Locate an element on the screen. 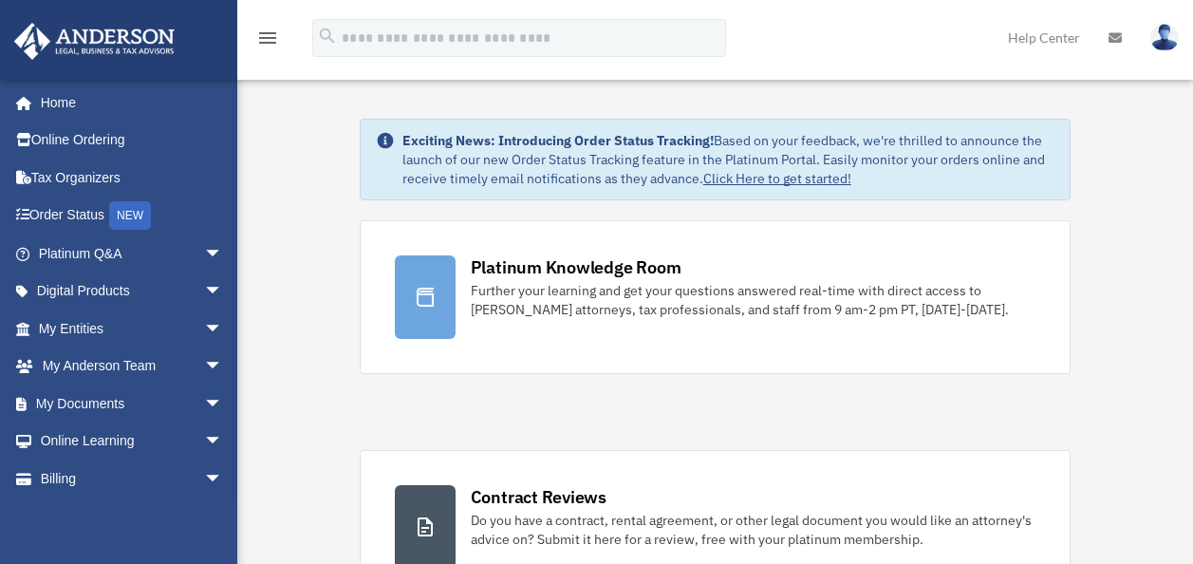 The width and height of the screenshot is (1193, 564). div: Do you have a contract, rental agreement, or other legal document you would like an attorney's ad... is located at coordinates (754, 530).